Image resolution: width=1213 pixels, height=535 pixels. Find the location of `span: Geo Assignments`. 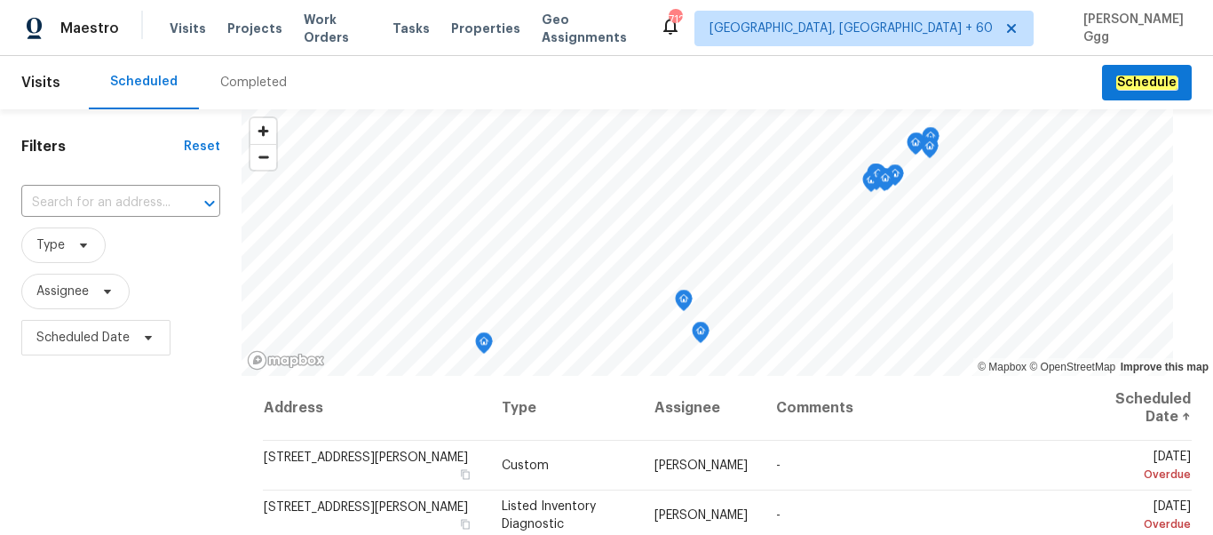

span: Geo Assignments is located at coordinates (590, 28).